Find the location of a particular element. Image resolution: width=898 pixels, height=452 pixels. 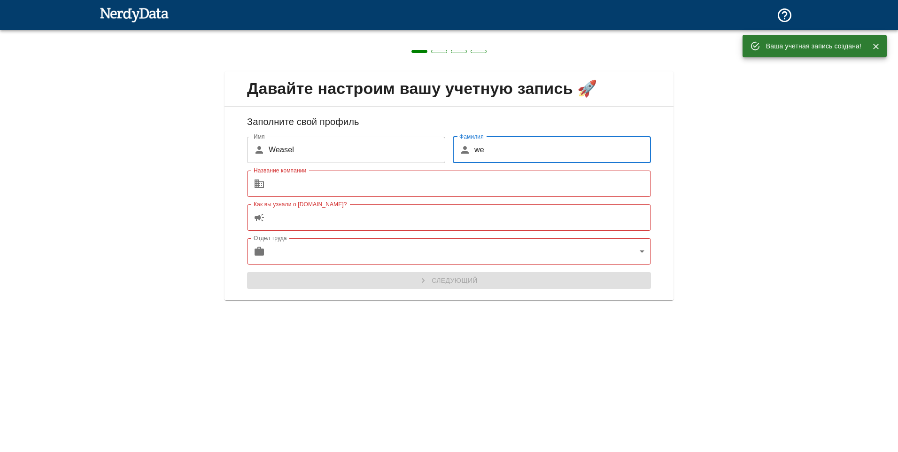

label: Отдел труда is located at coordinates (270, 238).